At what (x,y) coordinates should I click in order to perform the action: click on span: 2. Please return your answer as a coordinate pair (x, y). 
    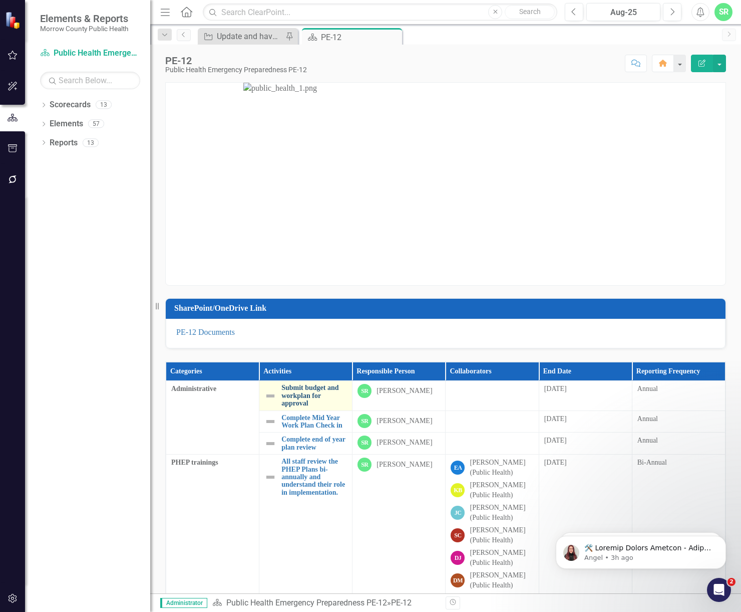
    Looking at the image, I should click on (732, 582).